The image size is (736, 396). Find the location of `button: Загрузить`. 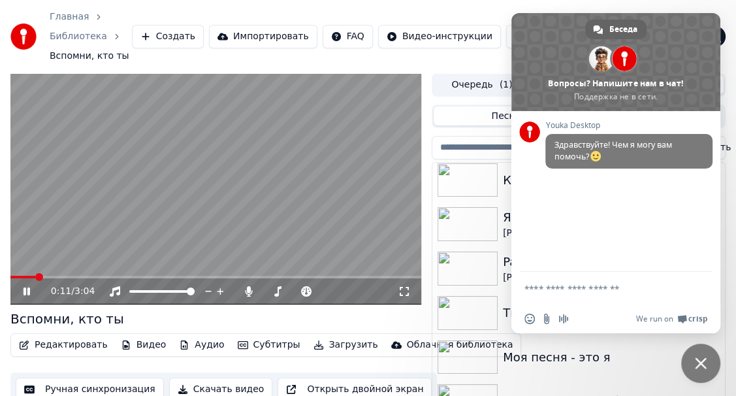

button: Загрузить is located at coordinates (345, 345).